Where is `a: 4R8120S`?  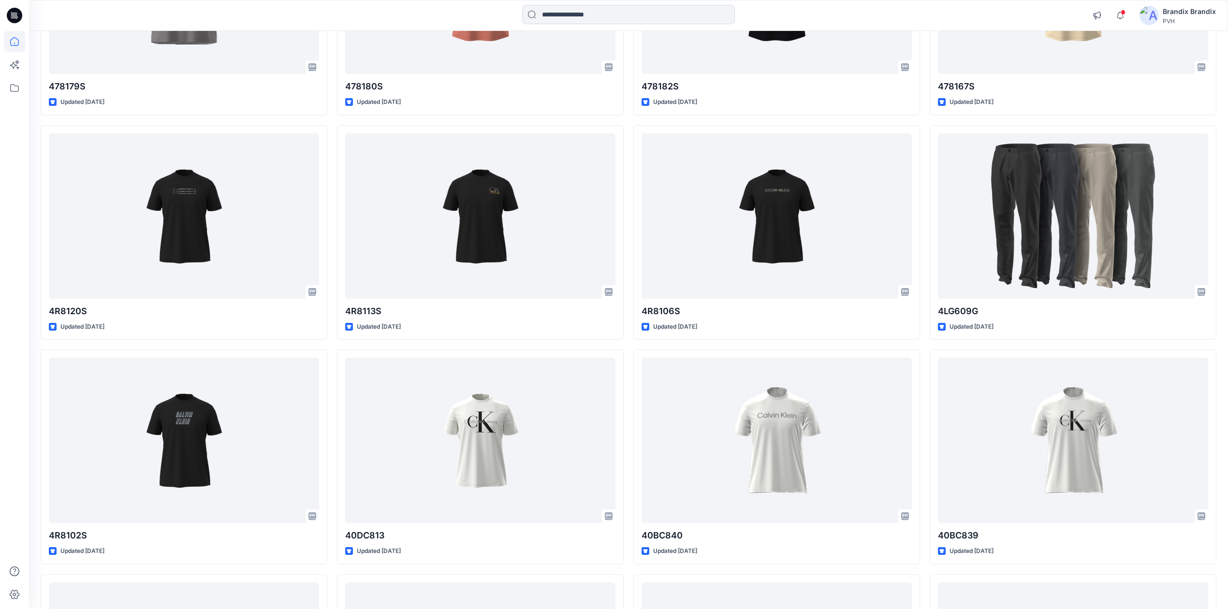 a: 4R8120S is located at coordinates (184, 216).